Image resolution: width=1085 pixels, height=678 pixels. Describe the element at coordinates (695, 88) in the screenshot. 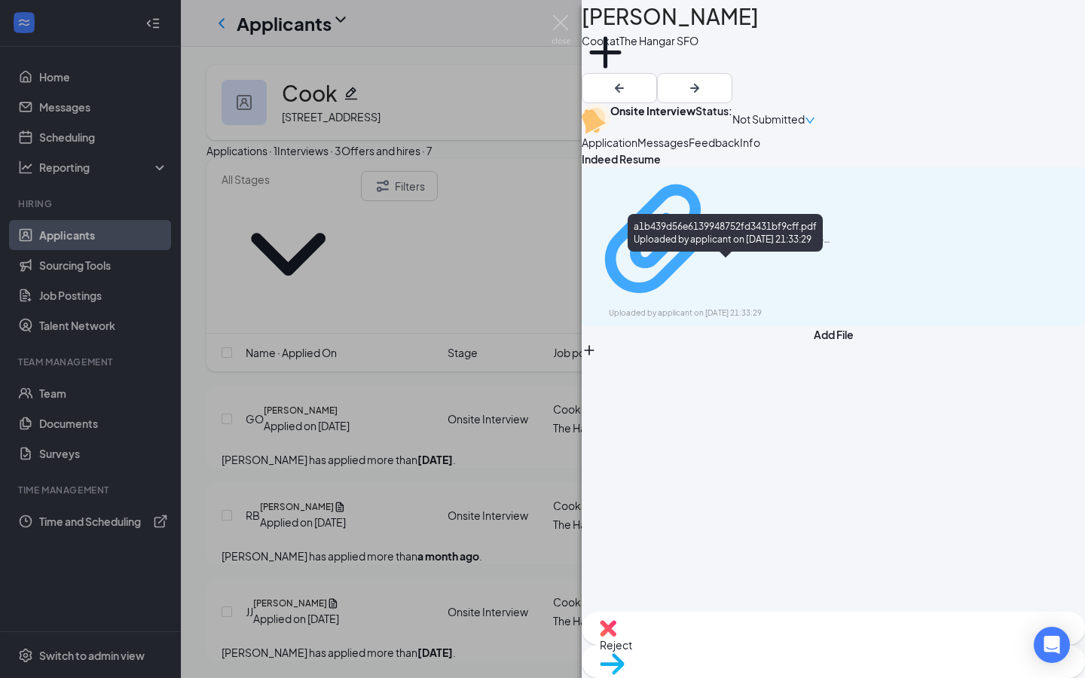

I see `button: ArrowRight` at that location.